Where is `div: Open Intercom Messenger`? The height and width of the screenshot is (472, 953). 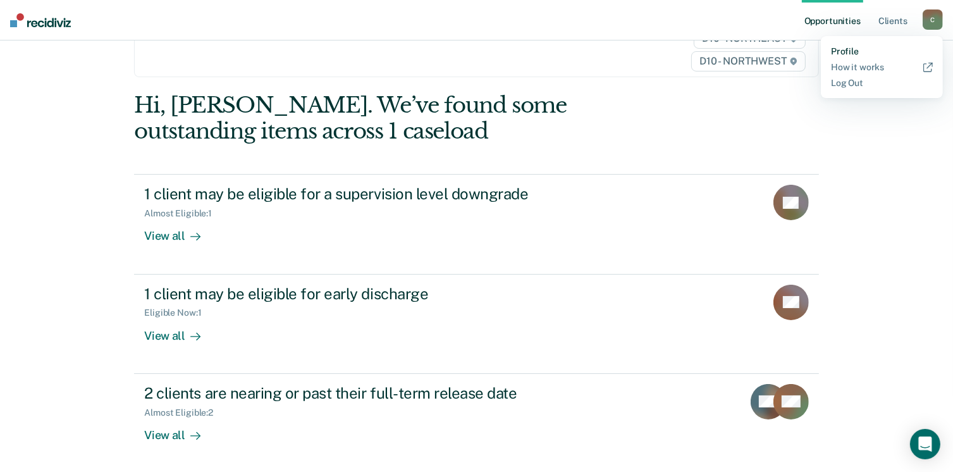 div: Open Intercom Messenger is located at coordinates (925, 444).